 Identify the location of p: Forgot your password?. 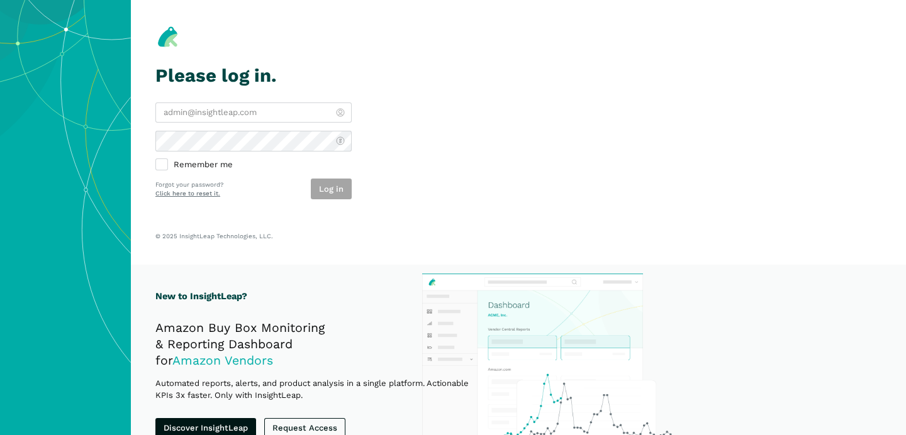
(189, 185).